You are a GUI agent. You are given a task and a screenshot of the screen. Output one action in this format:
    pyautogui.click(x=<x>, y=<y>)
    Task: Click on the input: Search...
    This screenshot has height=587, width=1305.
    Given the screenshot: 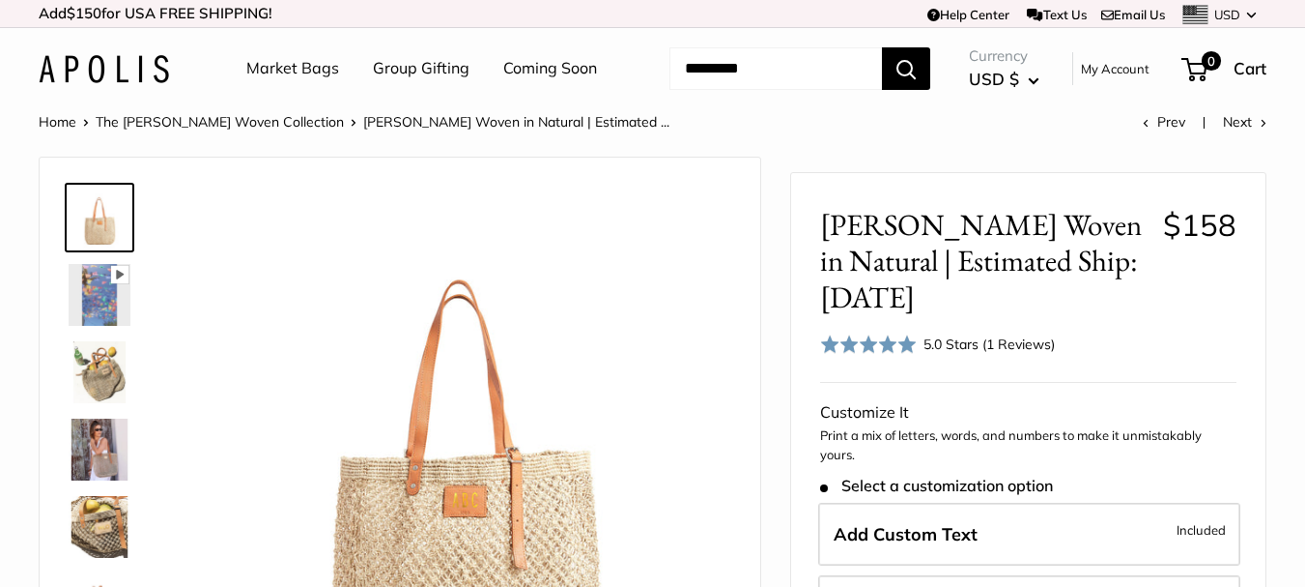 What is the action you would take?
    pyautogui.click(x=776, y=69)
    